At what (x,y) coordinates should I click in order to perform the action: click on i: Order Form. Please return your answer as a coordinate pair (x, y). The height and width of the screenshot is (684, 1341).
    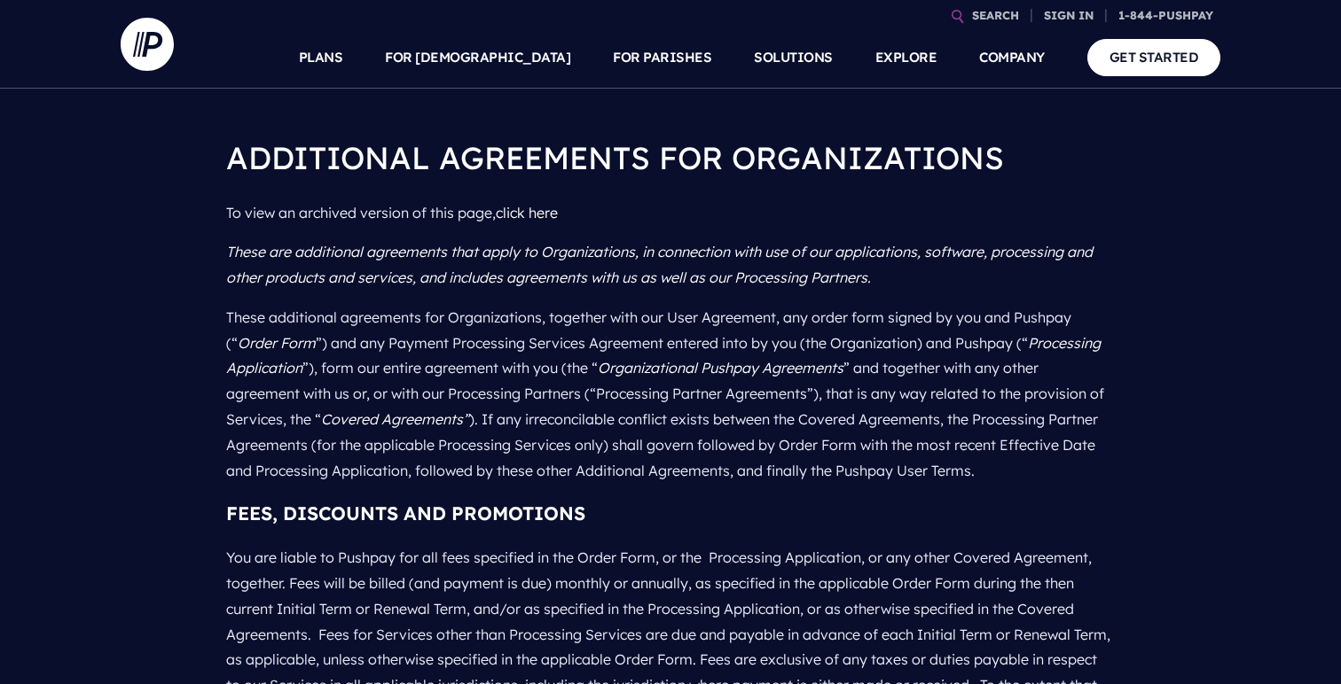
    Looking at the image, I should click on (277, 343).